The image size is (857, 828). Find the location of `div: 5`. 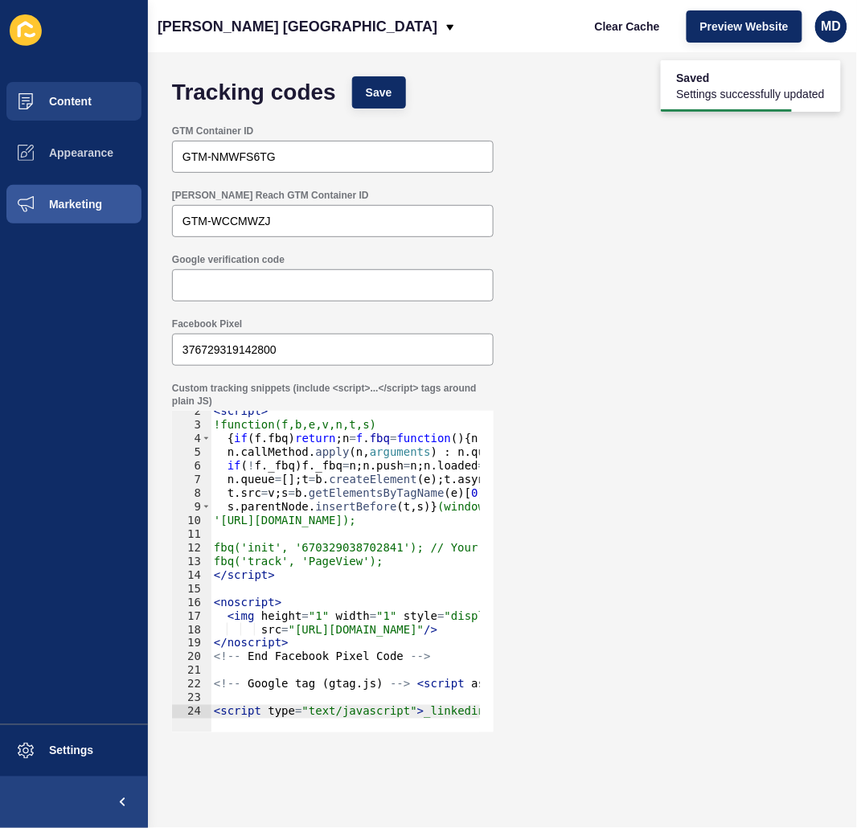

div: 5 is located at coordinates (191, 452).